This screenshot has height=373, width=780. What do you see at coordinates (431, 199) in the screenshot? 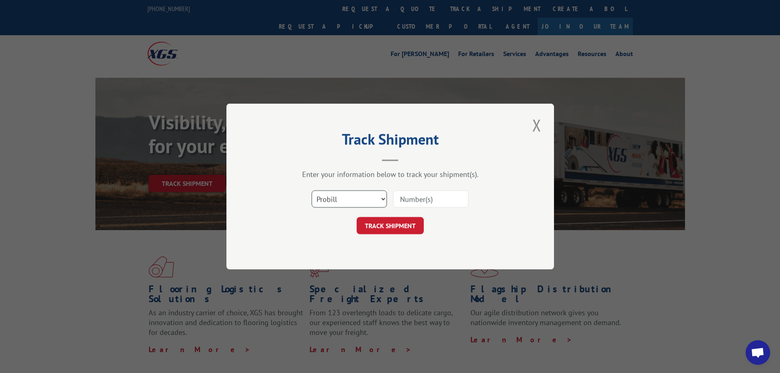
I see `input: Number(s)` at bounding box center [431, 199].